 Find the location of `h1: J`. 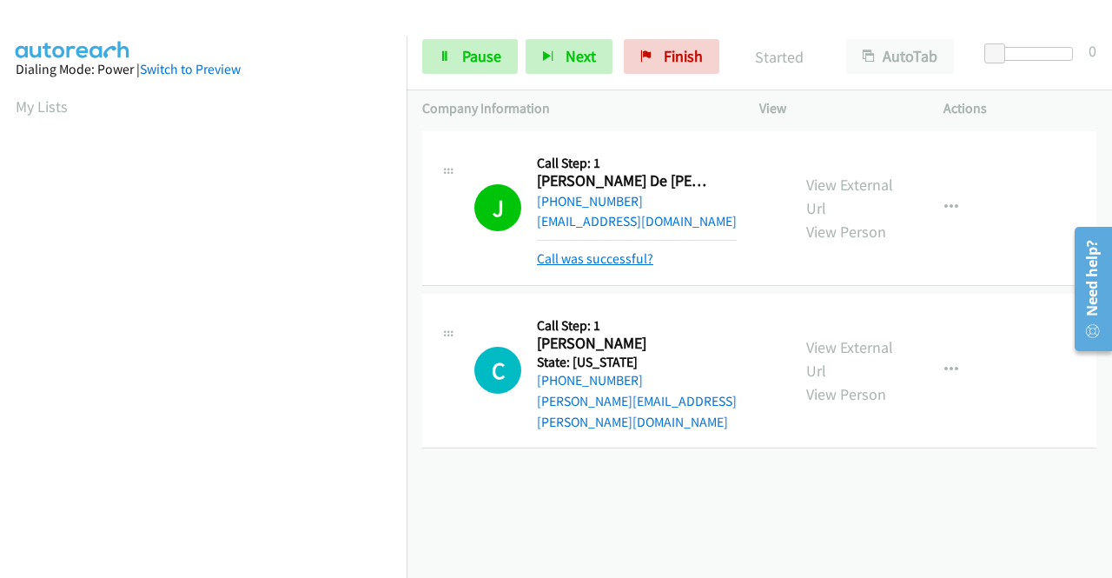

h1: J is located at coordinates (498, 208).